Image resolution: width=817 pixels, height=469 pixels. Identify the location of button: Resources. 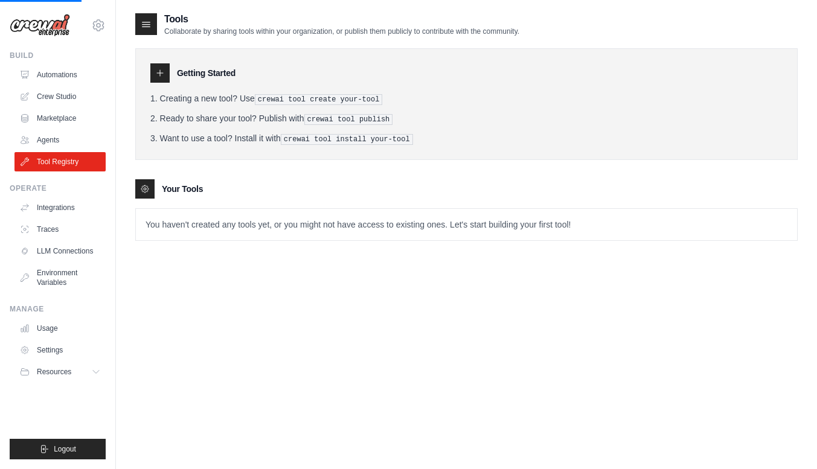
(60, 372).